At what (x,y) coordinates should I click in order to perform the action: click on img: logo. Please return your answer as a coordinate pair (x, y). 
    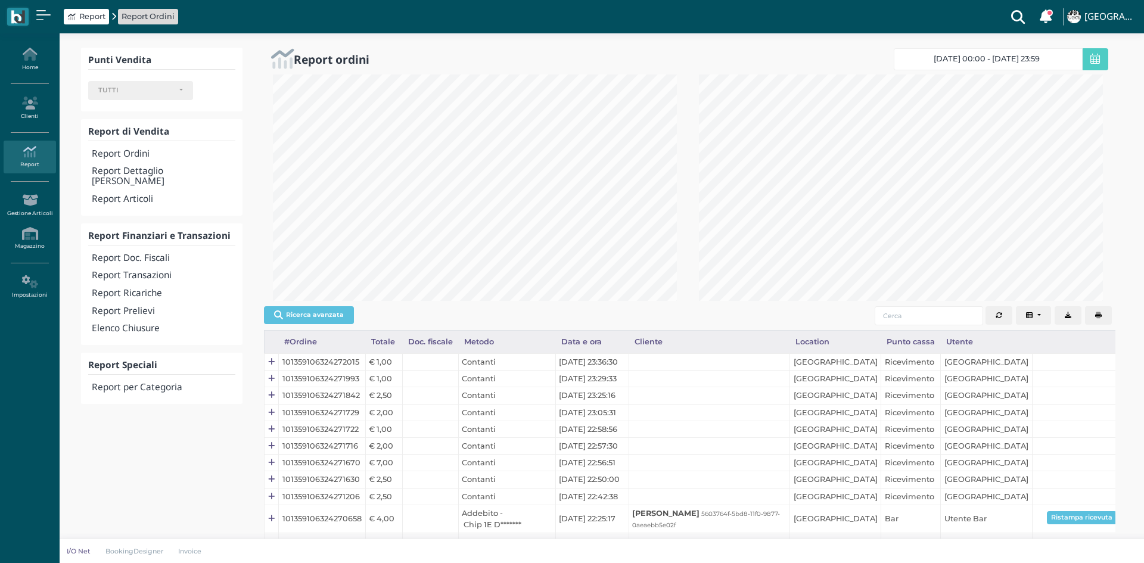
    Looking at the image, I should click on (17, 17).